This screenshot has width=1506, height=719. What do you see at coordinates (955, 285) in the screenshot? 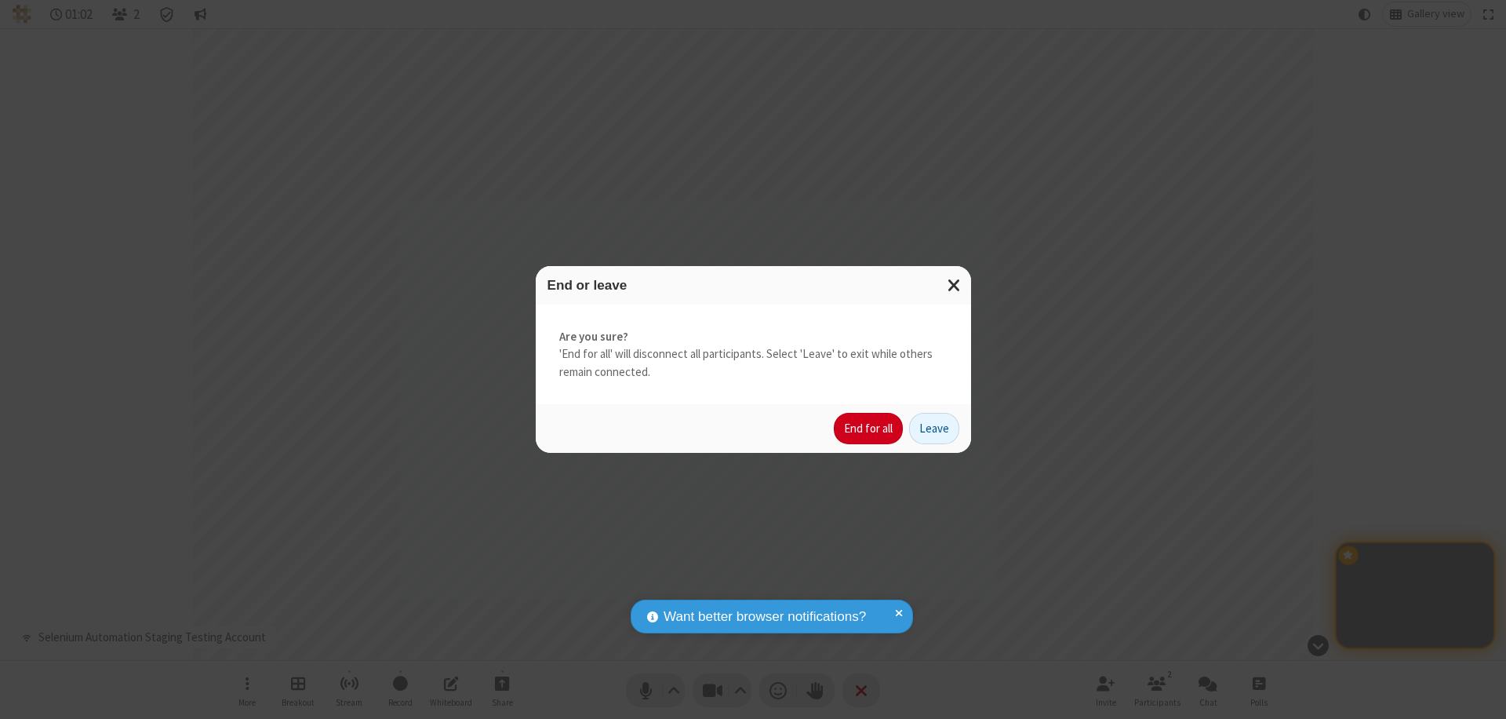
I see `button: Close modal` at bounding box center [955, 285].